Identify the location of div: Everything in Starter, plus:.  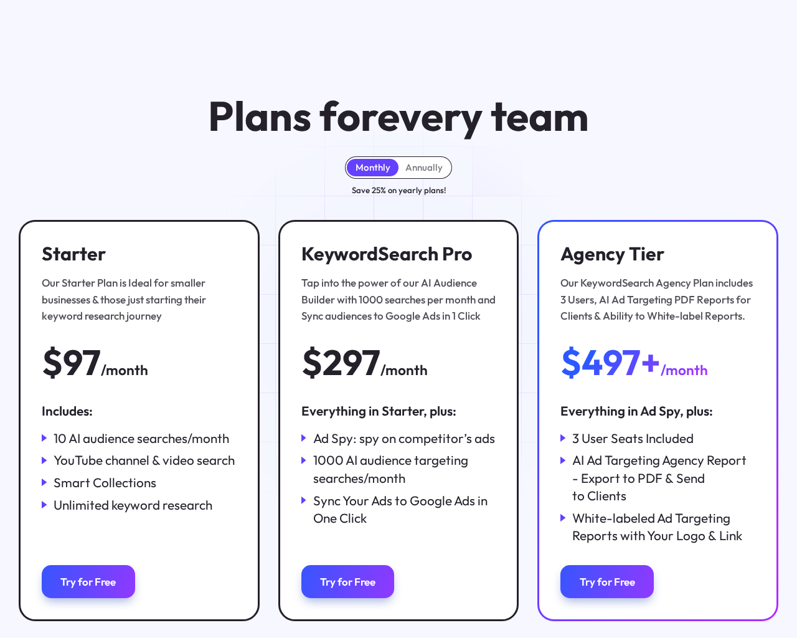
(399, 411).